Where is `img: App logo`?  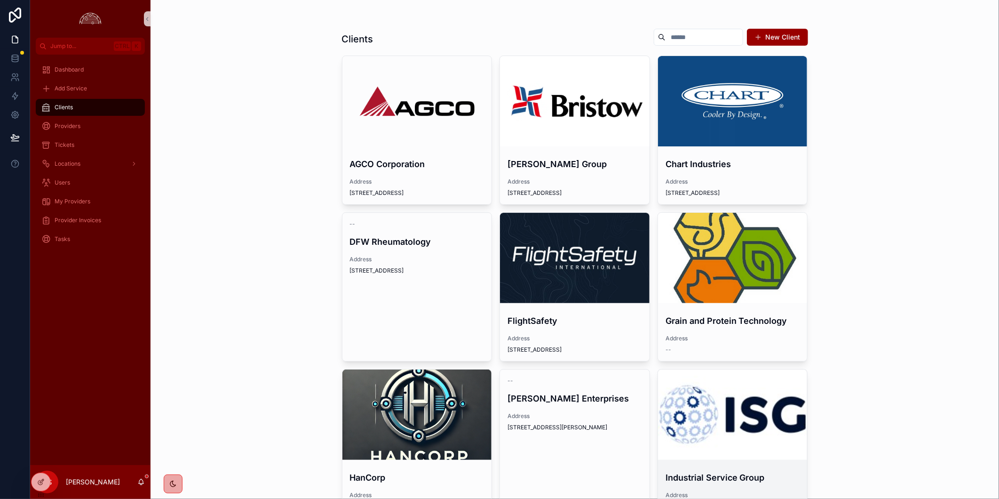
img: App logo is located at coordinates (90, 19).